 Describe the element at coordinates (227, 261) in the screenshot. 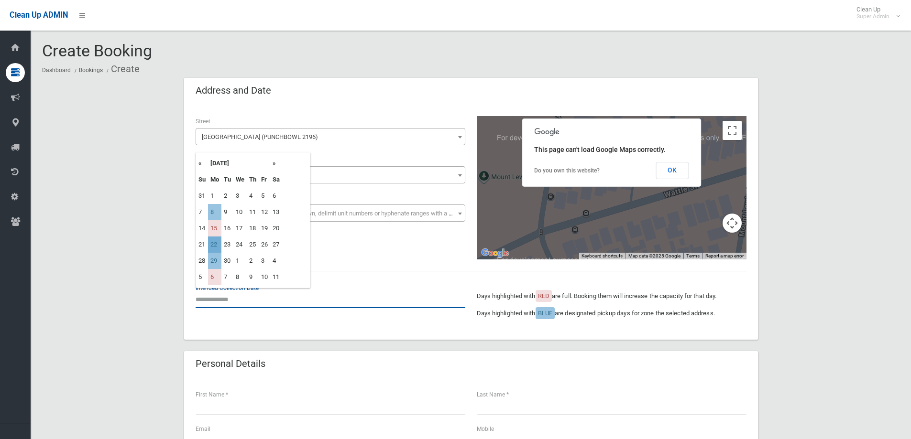

I see `td: 30` at that location.